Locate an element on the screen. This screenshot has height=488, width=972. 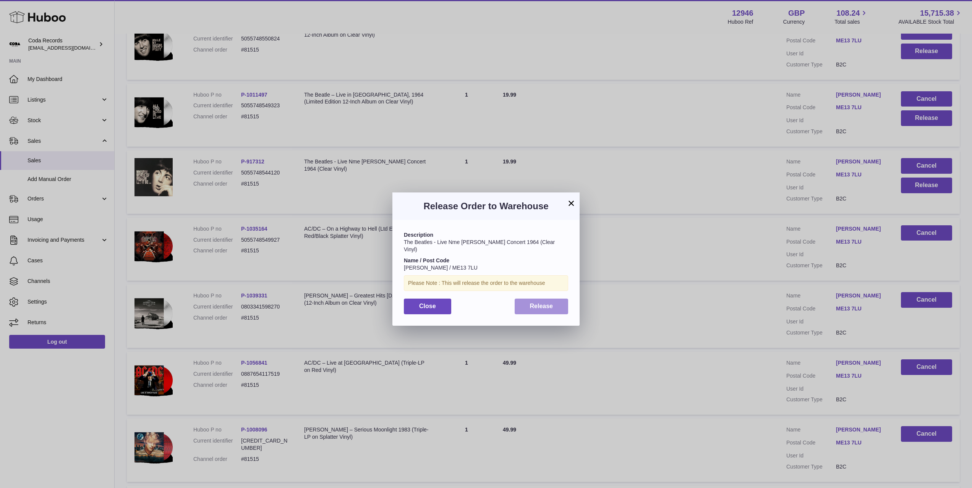
button: Release is located at coordinates (541, 306).